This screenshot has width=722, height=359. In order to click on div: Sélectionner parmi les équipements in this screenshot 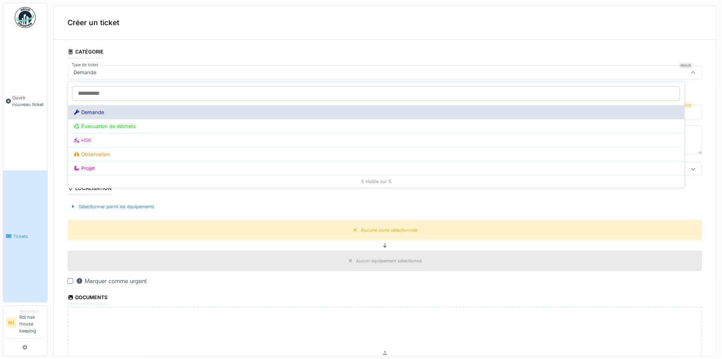, I will do `click(112, 206)`.